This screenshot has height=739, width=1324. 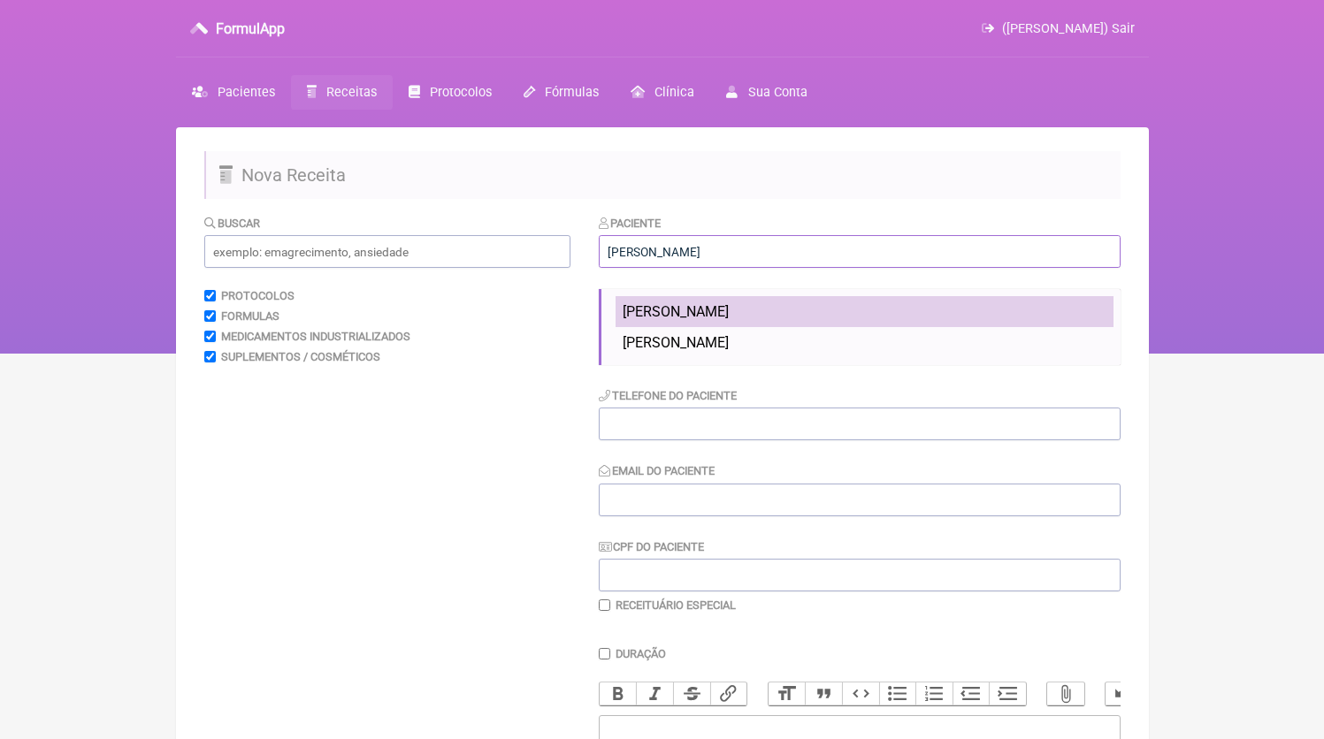 I want to click on button: Heading, so click(x=787, y=694).